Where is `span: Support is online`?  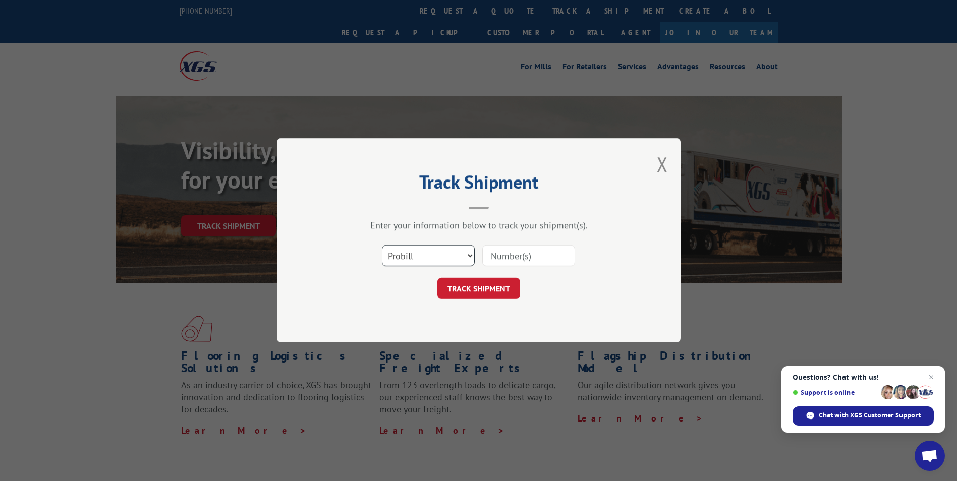 span: Support is online is located at coordinates (835, 393).